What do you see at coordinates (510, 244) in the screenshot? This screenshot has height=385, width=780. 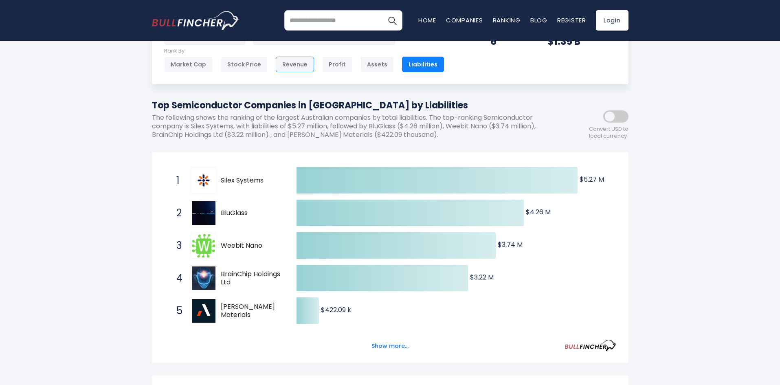 I see `text: $3.74 M` at bounding box center [510, 244].